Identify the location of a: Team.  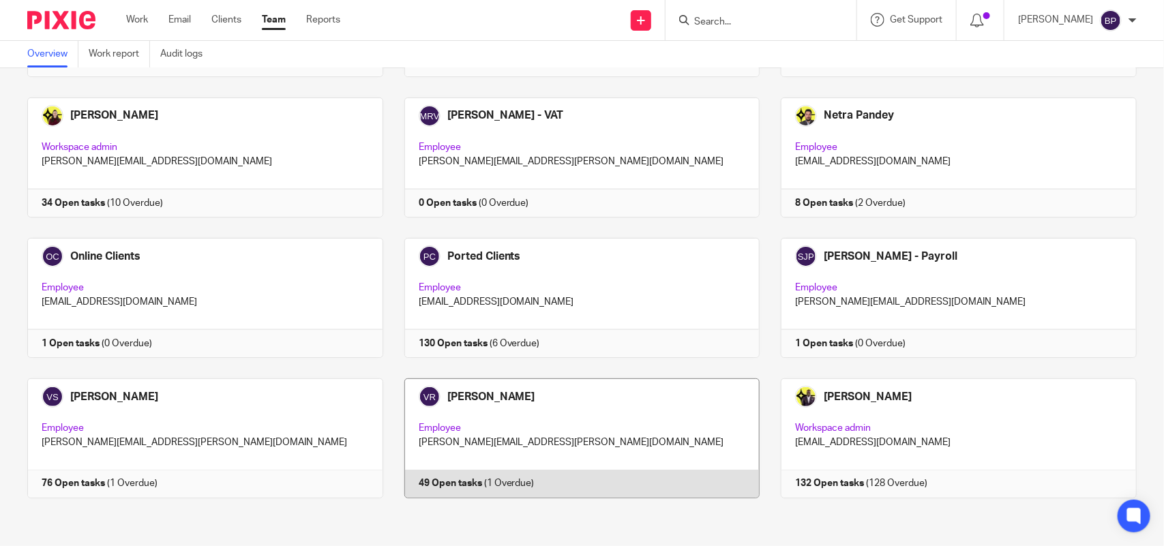
(273, 20).